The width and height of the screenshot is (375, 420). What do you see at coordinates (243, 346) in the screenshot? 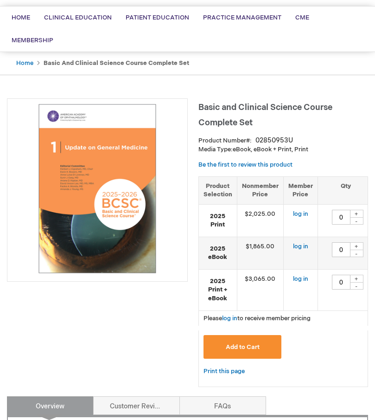
I see `button: Add to Cart` at bounding box center [243, 346].